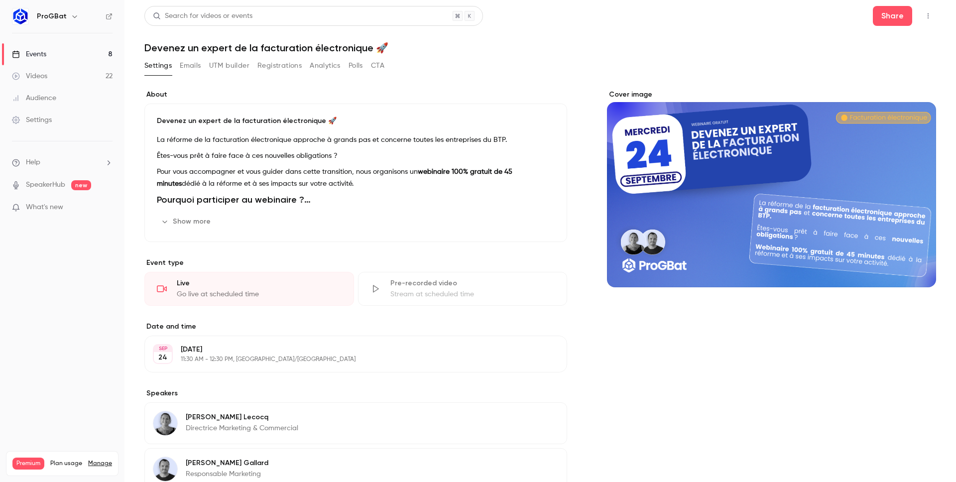 Image resolution: width=956 pixels, height=482 pixels. I want to click on button: UTM builder, so click(229, 66).